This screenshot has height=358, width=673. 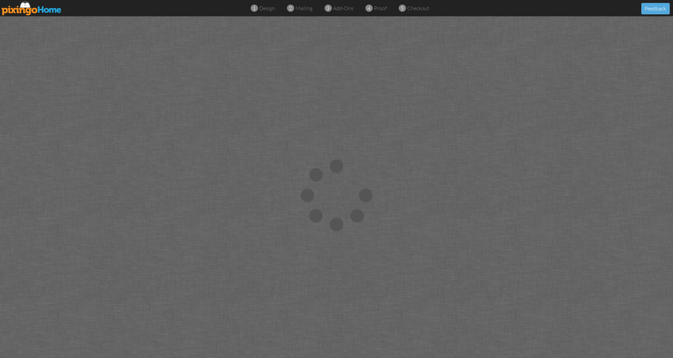 I want to click on span: 4, so click(x=369, y=8).